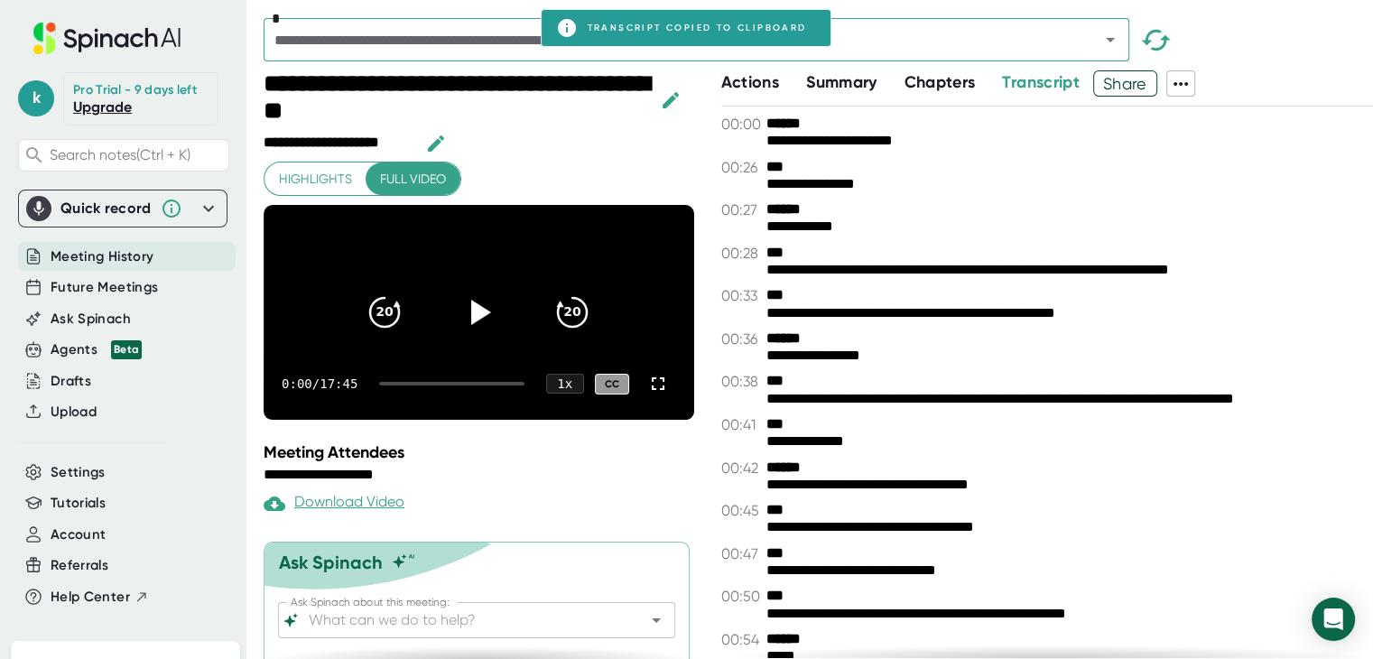 Image resolution: width=1373 pixels, height=659 pixels. What do you see at coordinates (741, 209) in the screenshot?
I see `span: 00:27` at bounding box center [741, 209].